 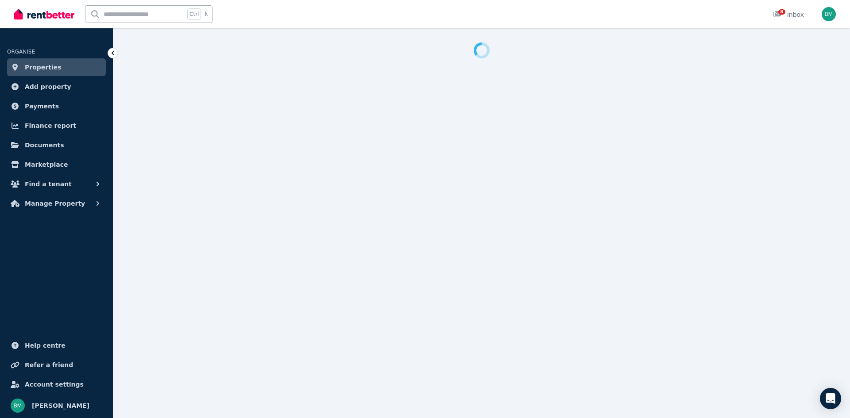 I want to click on div: Open Intercom Messenger, so click(x=830, y=399).